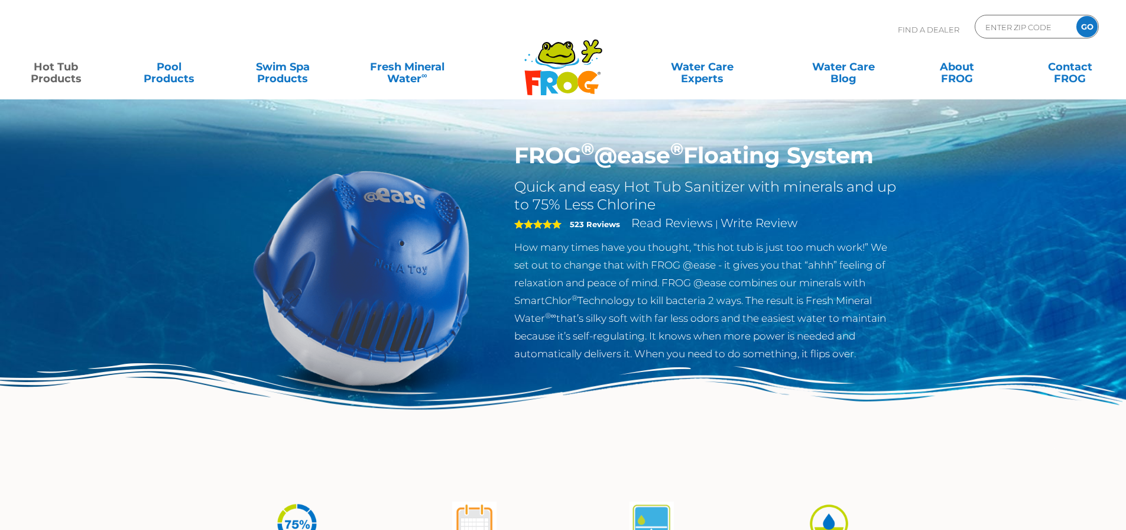 The width and height of the screenshot is (1126, 530). Describe the element at coordinates (759, 223) in the screenshot. I see `a: Write Review` at that location.